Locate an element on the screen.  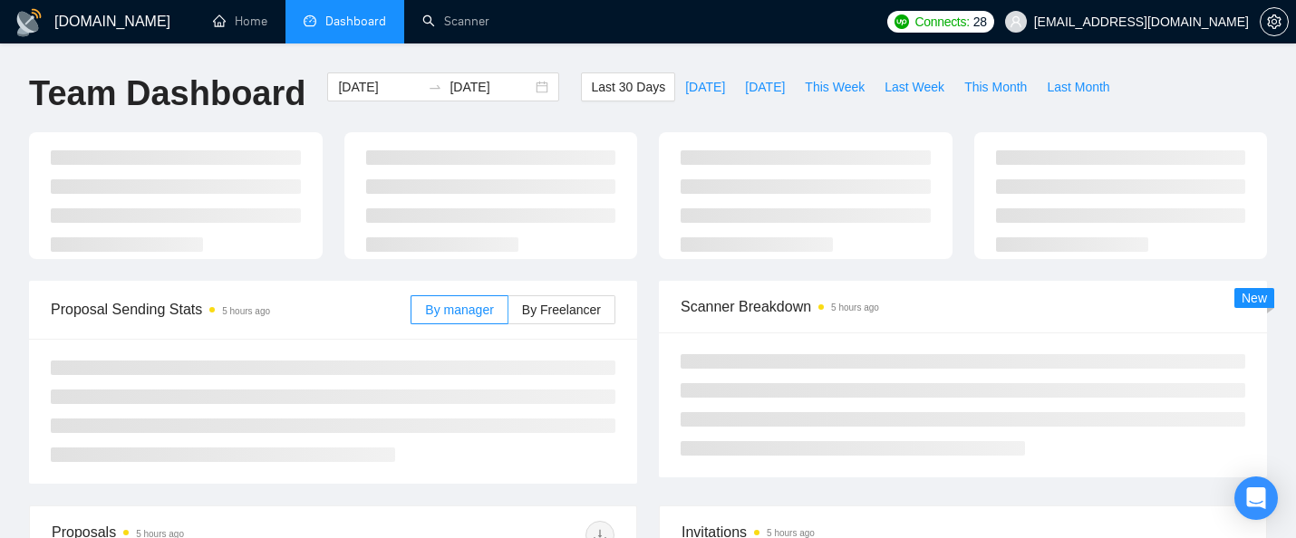
input: End date is located at coordinates (490, 87).